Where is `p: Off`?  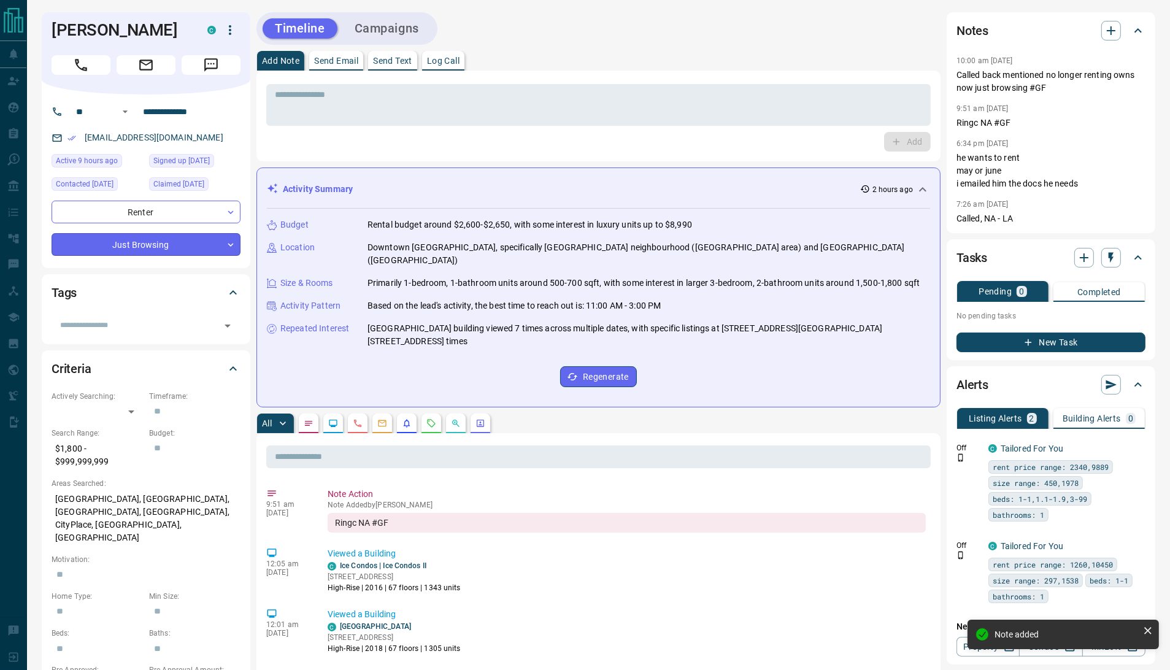 p: Off is located at coordinates (969, 448).